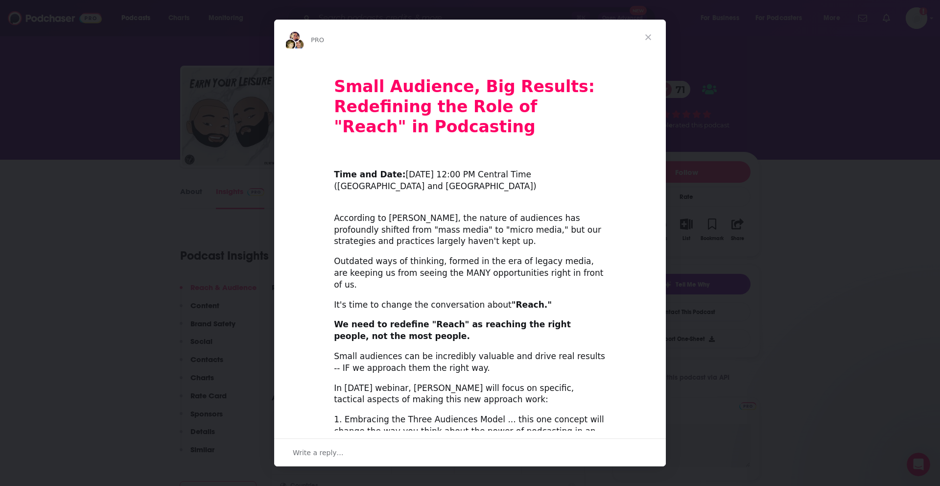 Image resolution: width=940 pixels, height=486 pixels. Describe the element at coordinates (370, 174) in the screenshot. I see `b: Time and Date:` at that location.